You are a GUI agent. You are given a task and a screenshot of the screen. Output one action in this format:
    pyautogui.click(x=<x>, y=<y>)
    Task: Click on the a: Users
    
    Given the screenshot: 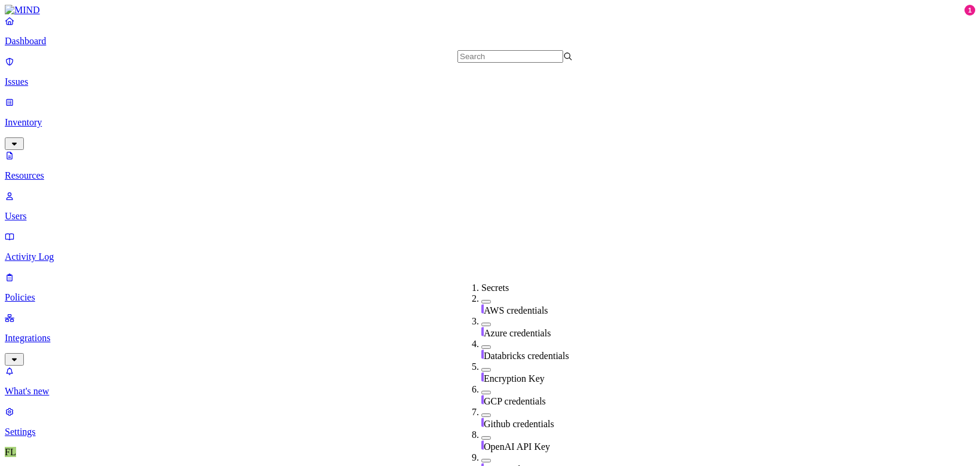 What is the action you would take?
    pyautogui.click(x=490, y=206)
    